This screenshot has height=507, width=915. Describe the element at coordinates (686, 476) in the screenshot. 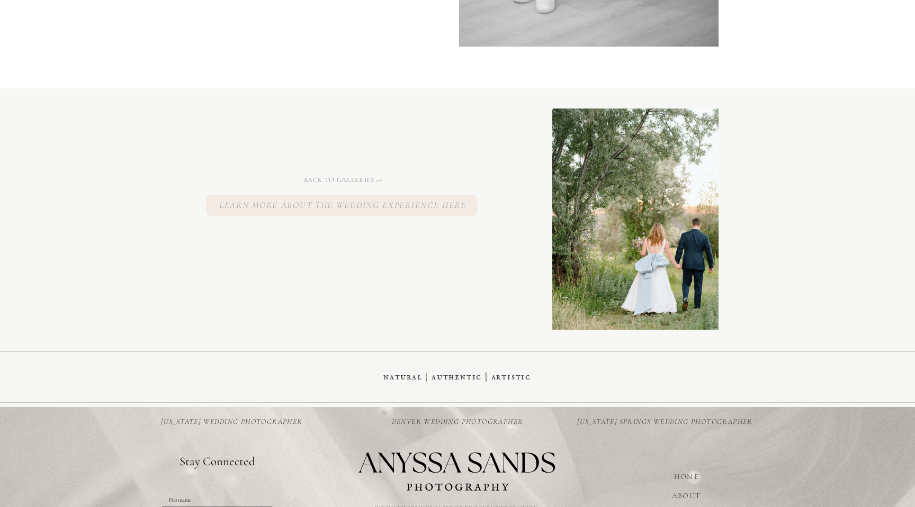

I see `a: HOME` at that location.